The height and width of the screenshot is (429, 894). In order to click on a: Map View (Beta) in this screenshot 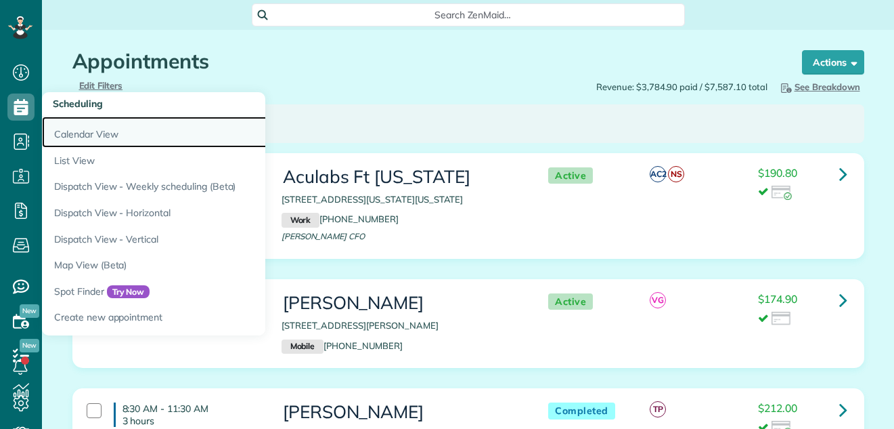, I will do `click(211, 265)`.